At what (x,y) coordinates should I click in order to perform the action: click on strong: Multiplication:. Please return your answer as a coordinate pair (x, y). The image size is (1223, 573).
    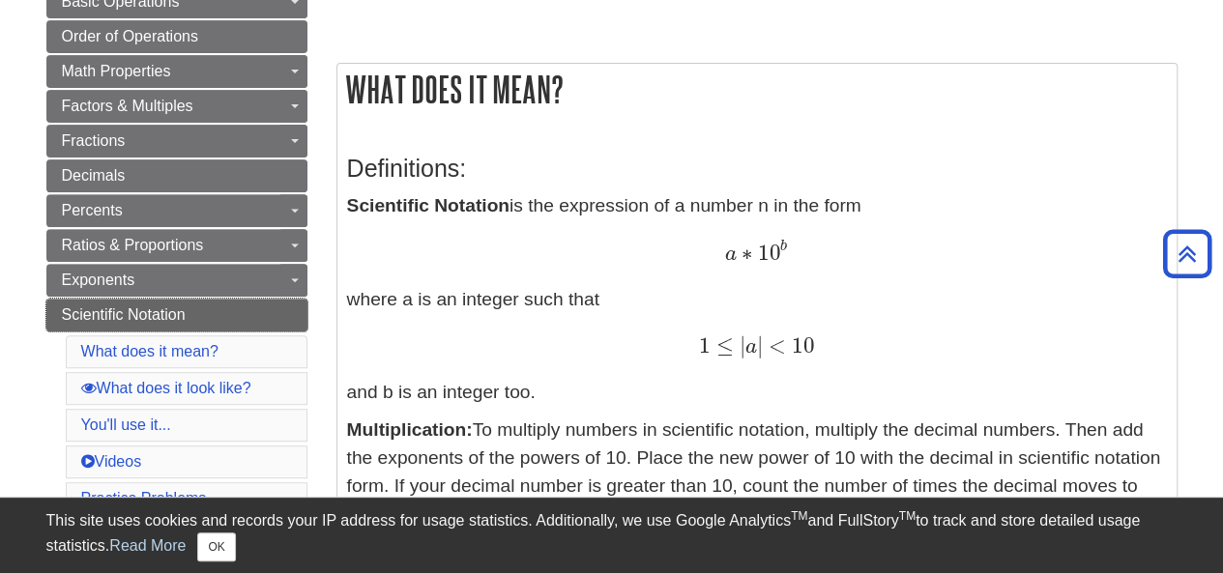
    Looking at the image, I should click on (410, 429).